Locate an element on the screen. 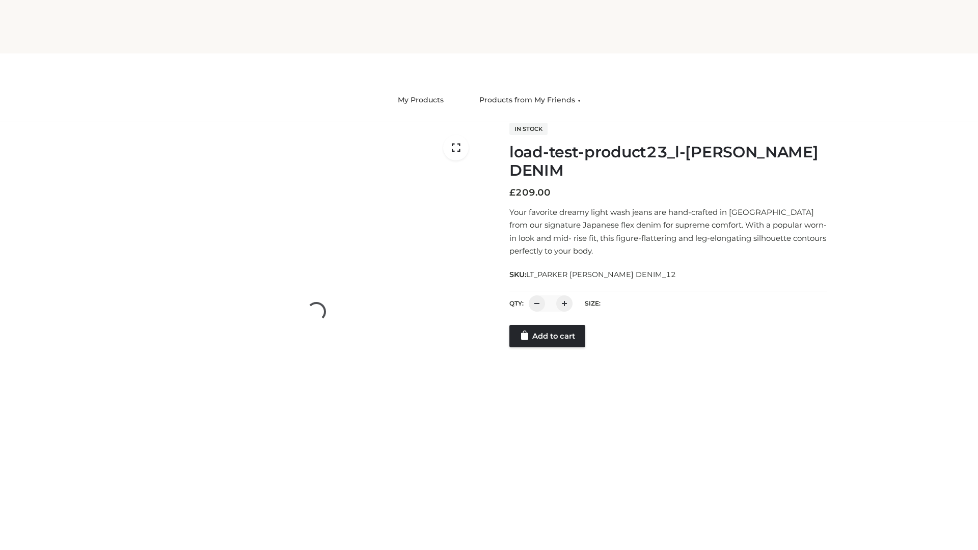  label: QTY: is located at coordinates (517, 303).